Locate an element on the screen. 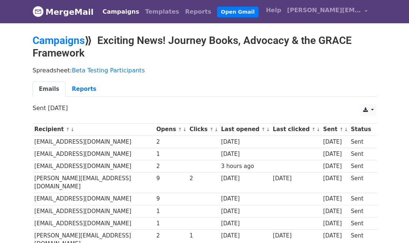 This screenshot has height=243, width=409. th: Last opened is located at coordinates (245, 130).